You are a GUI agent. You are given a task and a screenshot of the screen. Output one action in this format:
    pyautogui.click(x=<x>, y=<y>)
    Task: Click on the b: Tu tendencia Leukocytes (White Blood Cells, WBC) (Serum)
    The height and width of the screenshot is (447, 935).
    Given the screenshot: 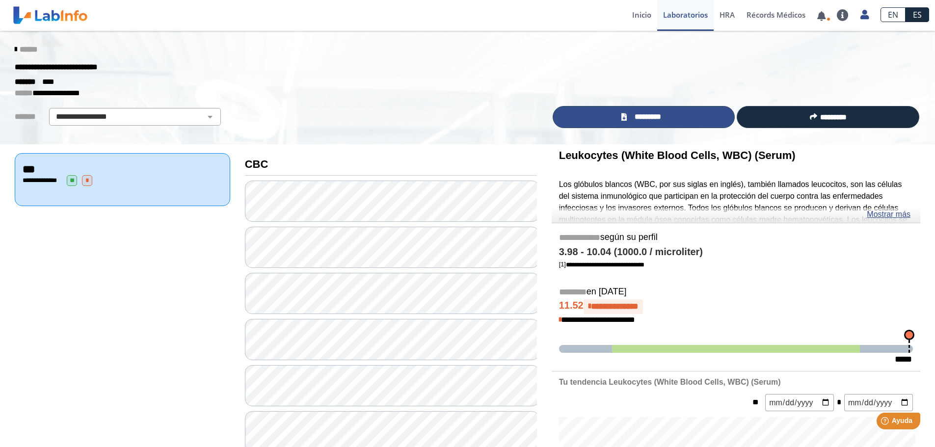 What is the action you would take?
    pyautogui.click(x=670, y=382)
    